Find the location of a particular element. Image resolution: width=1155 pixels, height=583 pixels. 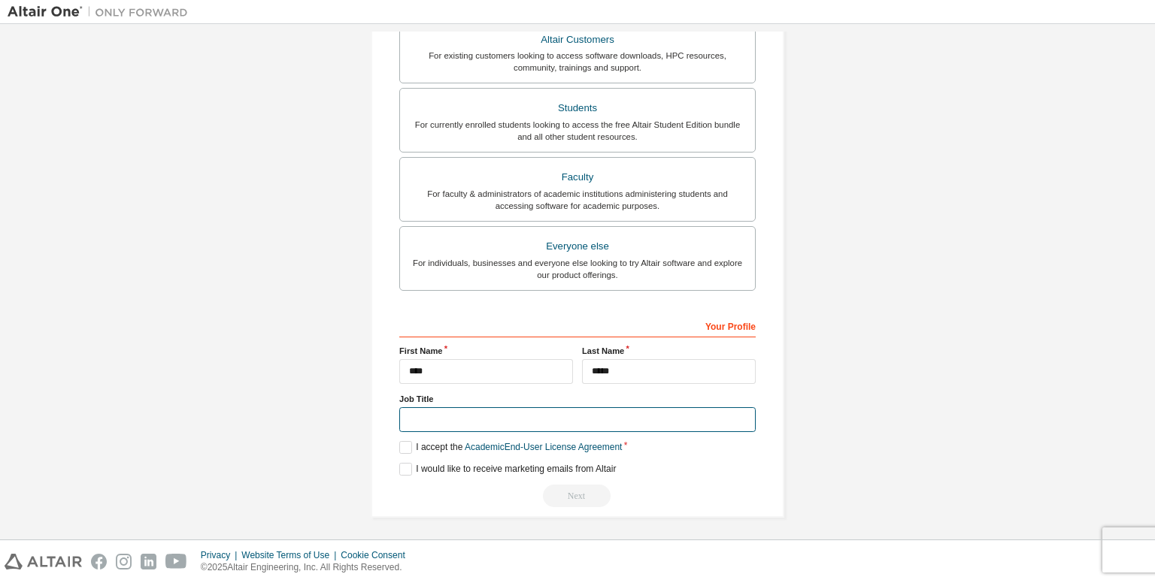

label: I would like to receive marketing emails from Altair is located at coordinates (507, 469).